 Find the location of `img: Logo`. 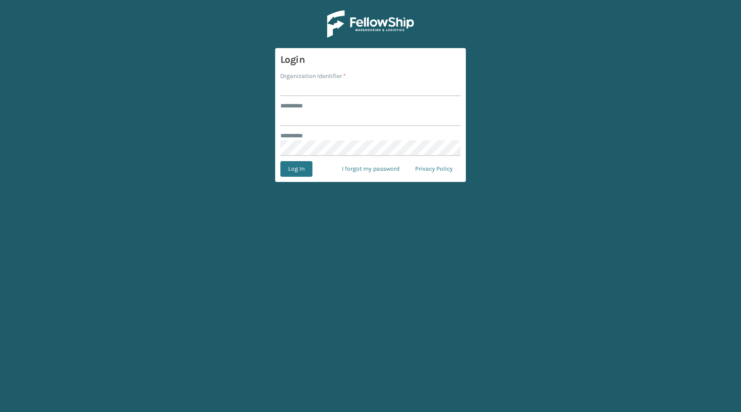

img: Logo is located at coordinates (370, 24).